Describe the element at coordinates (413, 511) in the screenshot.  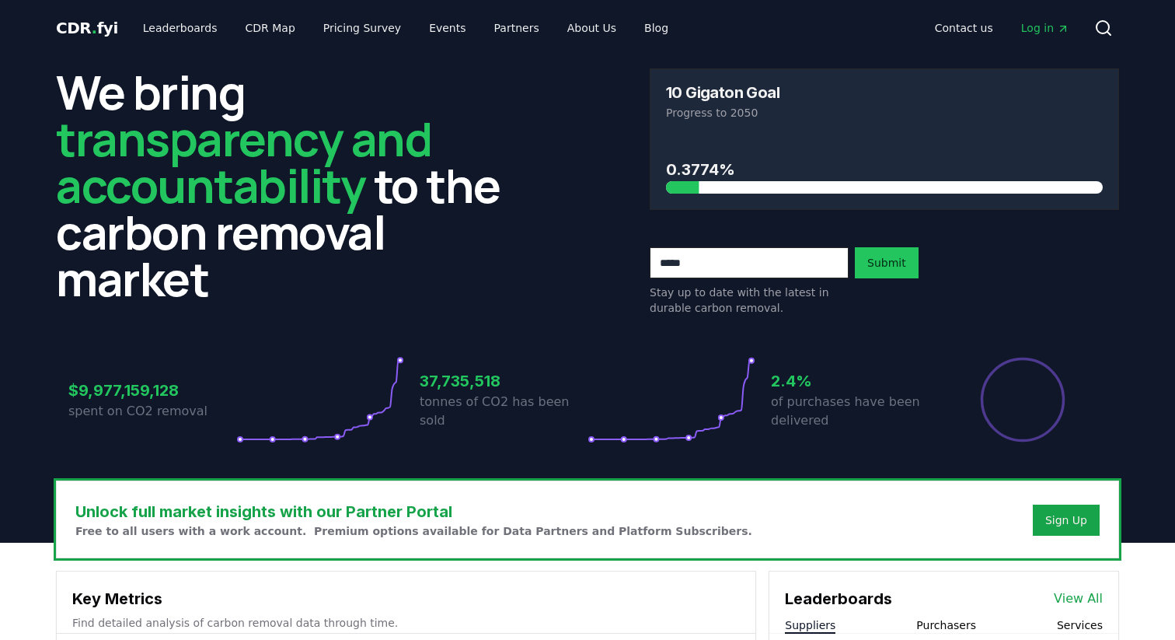
I see `h3: Unlock full market insights with our Partner Portal` at that location.